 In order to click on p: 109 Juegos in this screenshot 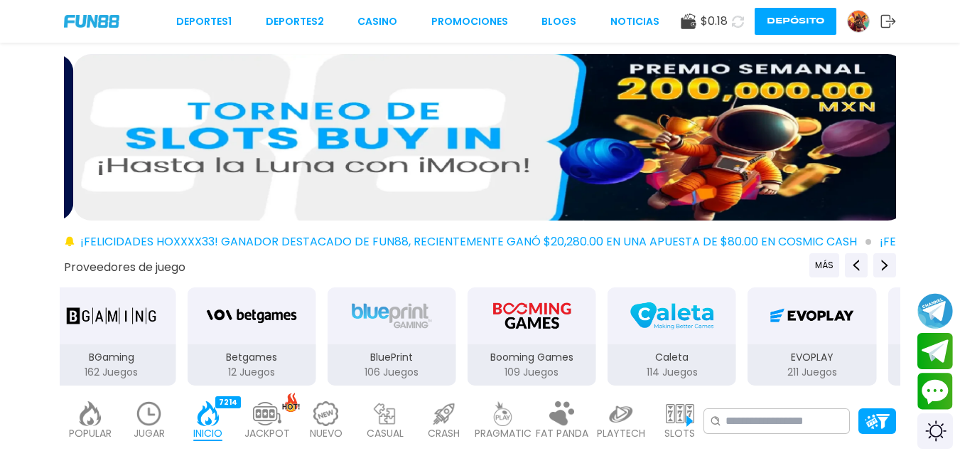, I will do `click(532, 372)`.